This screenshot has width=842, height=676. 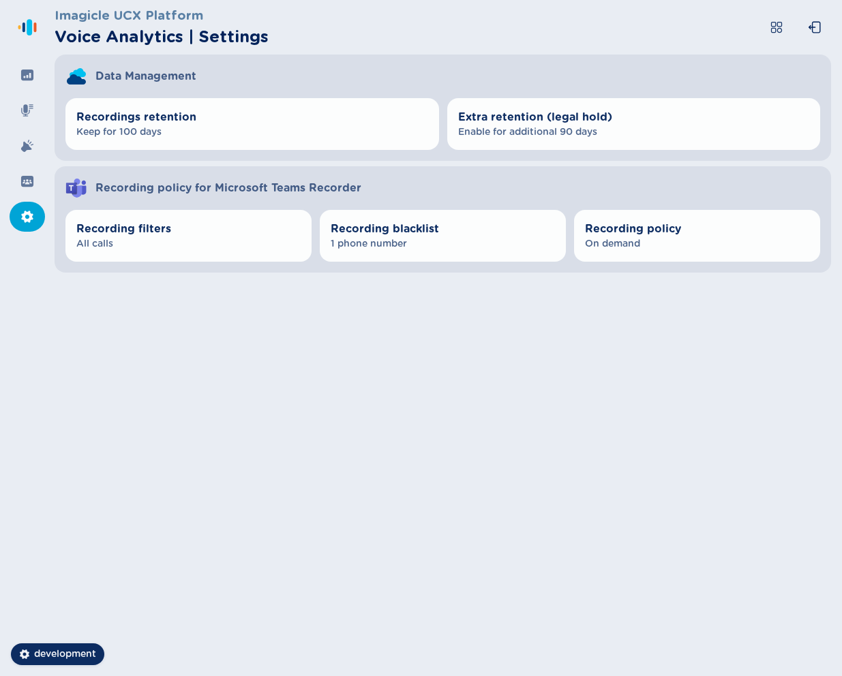 What do you see at coordinates (443, 244) in the screenshot?
I see `span: 1 phone number` at bounding box center [443, 244].